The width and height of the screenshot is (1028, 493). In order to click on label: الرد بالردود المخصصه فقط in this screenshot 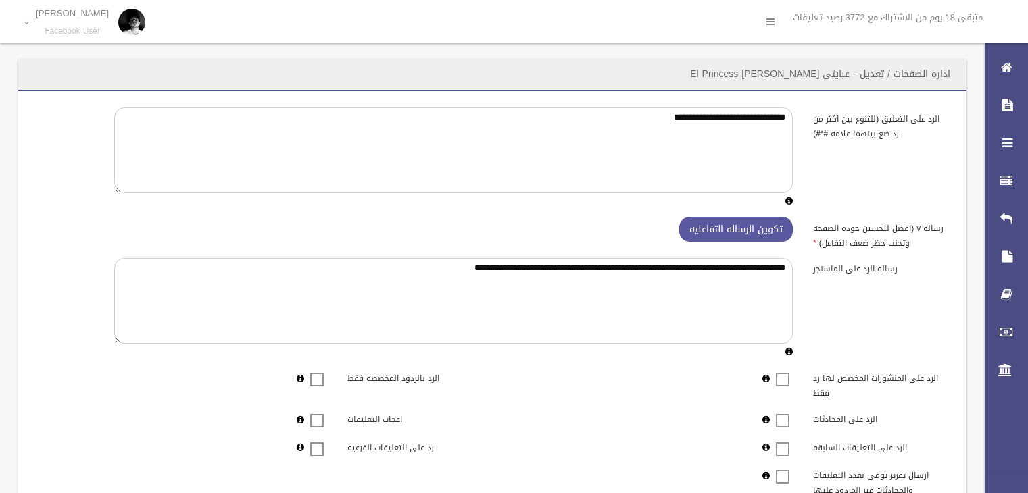, I will do `click(415, 377)`.